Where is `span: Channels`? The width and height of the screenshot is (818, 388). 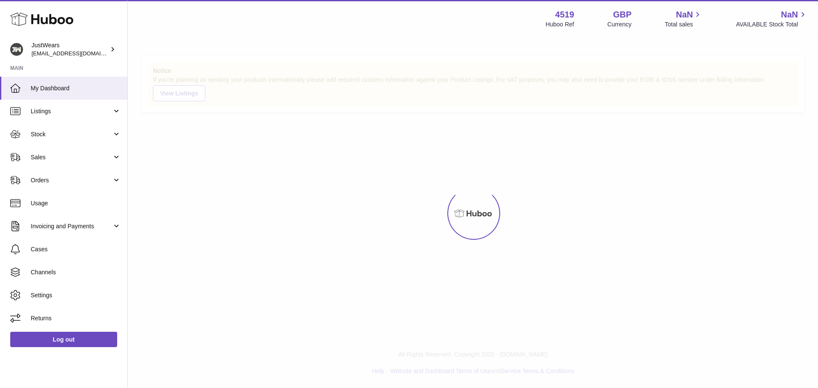 span: Channels is located at coordinates (76, 272).